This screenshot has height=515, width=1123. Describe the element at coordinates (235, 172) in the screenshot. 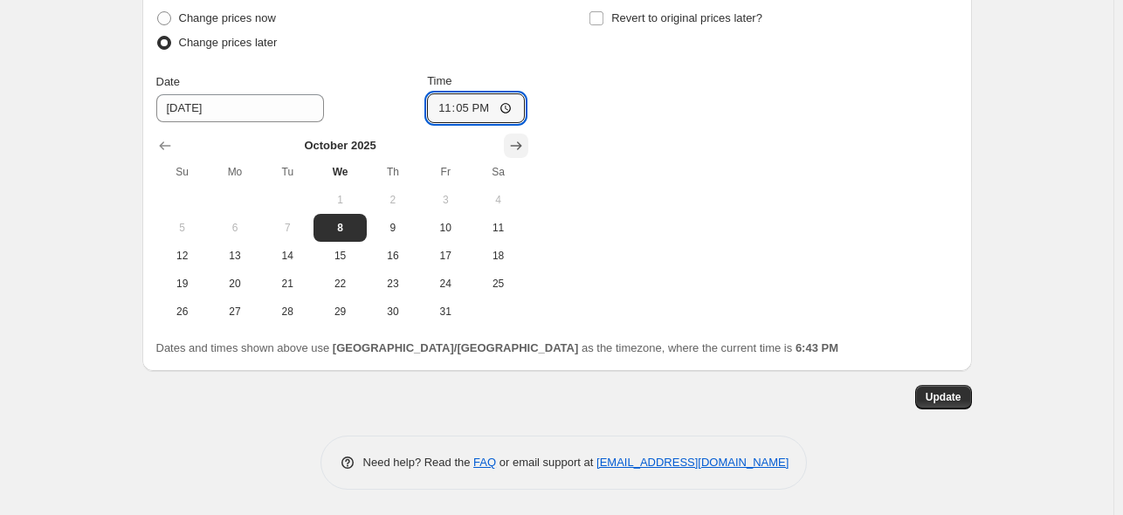

I see `th: Monday` at that location.